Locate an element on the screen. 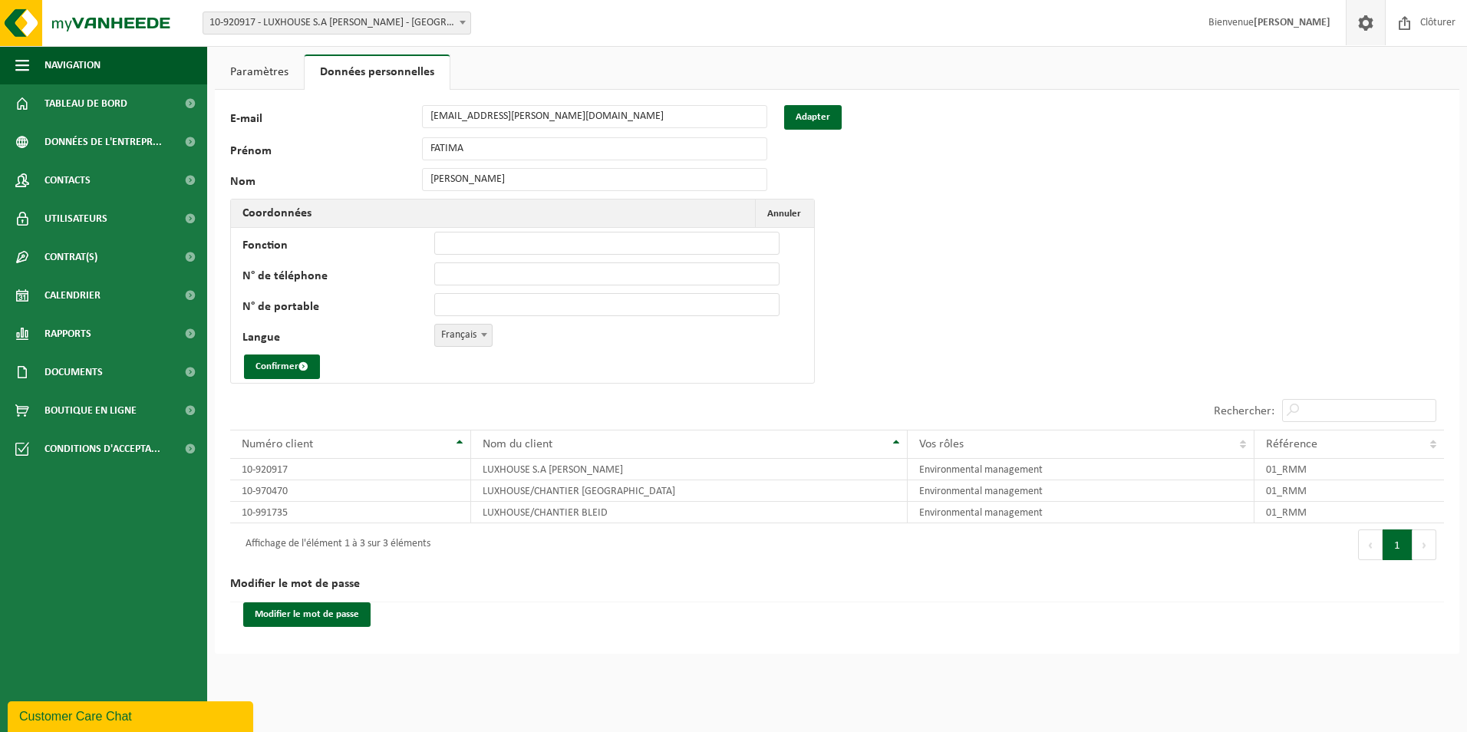 The image size is (1467, 732). label: N° de portable is located at coordinates (338, 308).